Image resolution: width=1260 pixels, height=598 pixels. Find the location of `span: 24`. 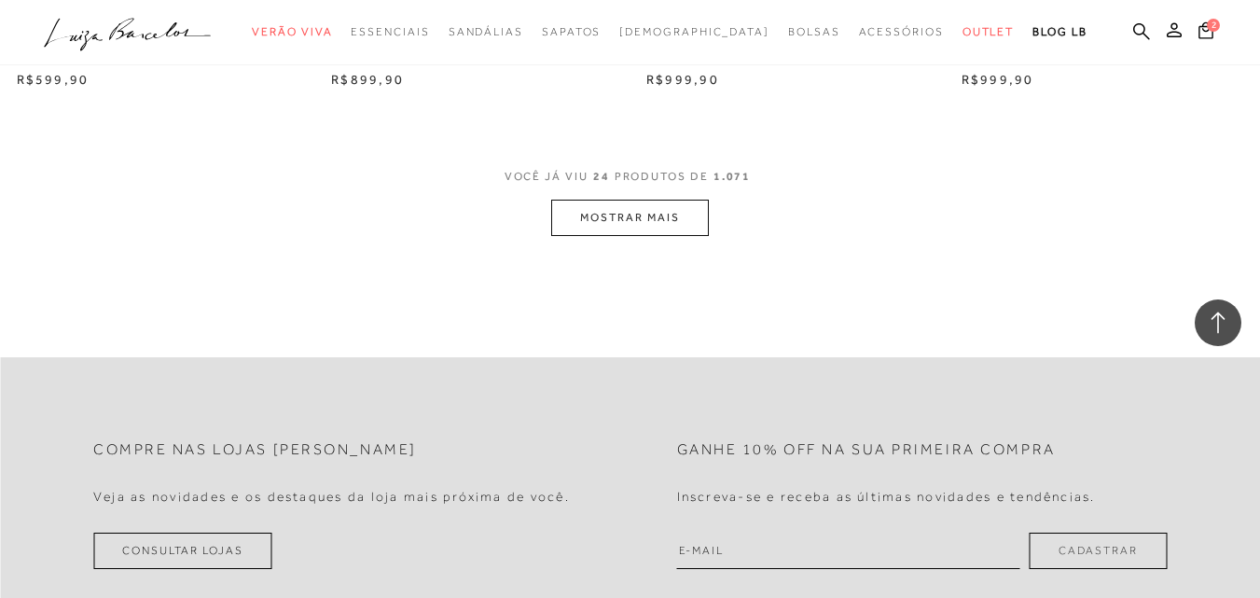

span: 24 is located at coordinates (601, 176).